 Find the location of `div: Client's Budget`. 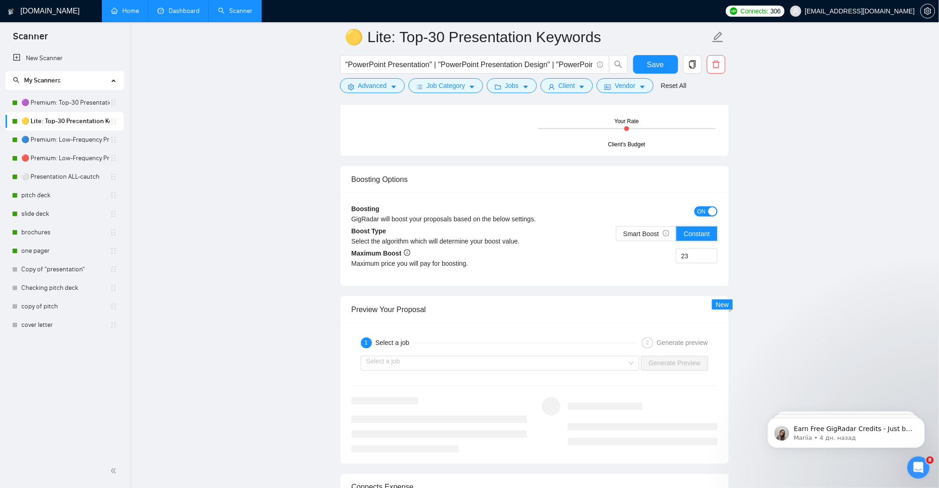

div: Client's Budget is located at coordinates (627, 145).